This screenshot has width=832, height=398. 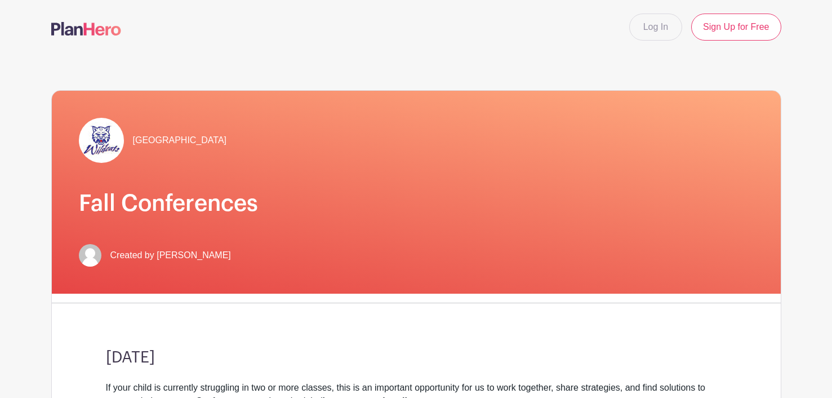 I want to click on a: Sign Up for Free, so click(x=735, y=27).